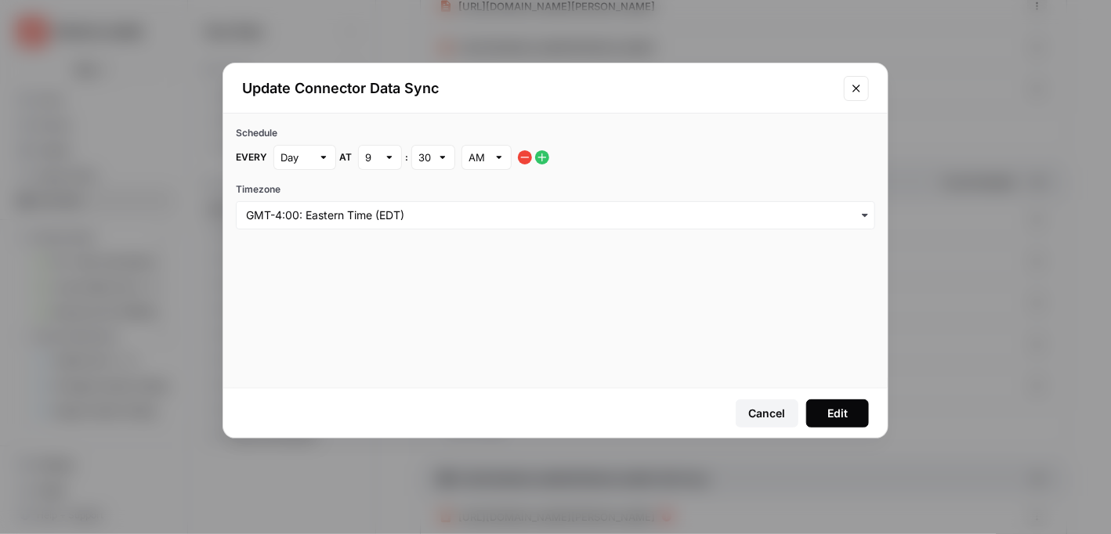 This screenshot has width=1111, height=534. What do you see at coordinates (555, 215) in the screenshot?
I see `input: GMT-4:00: Eastern Time (EDT)` at bounding box center [555, 215].